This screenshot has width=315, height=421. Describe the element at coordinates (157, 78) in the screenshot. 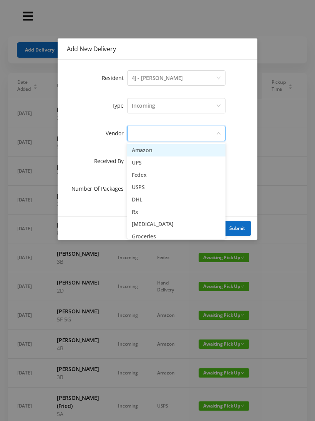

I see `div: 4J - Lia Inoapimentel` at that location.